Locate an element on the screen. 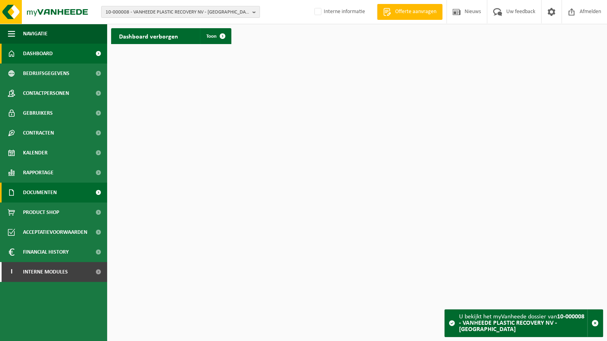  span: Product Shop is located at coordinates (41, 212).